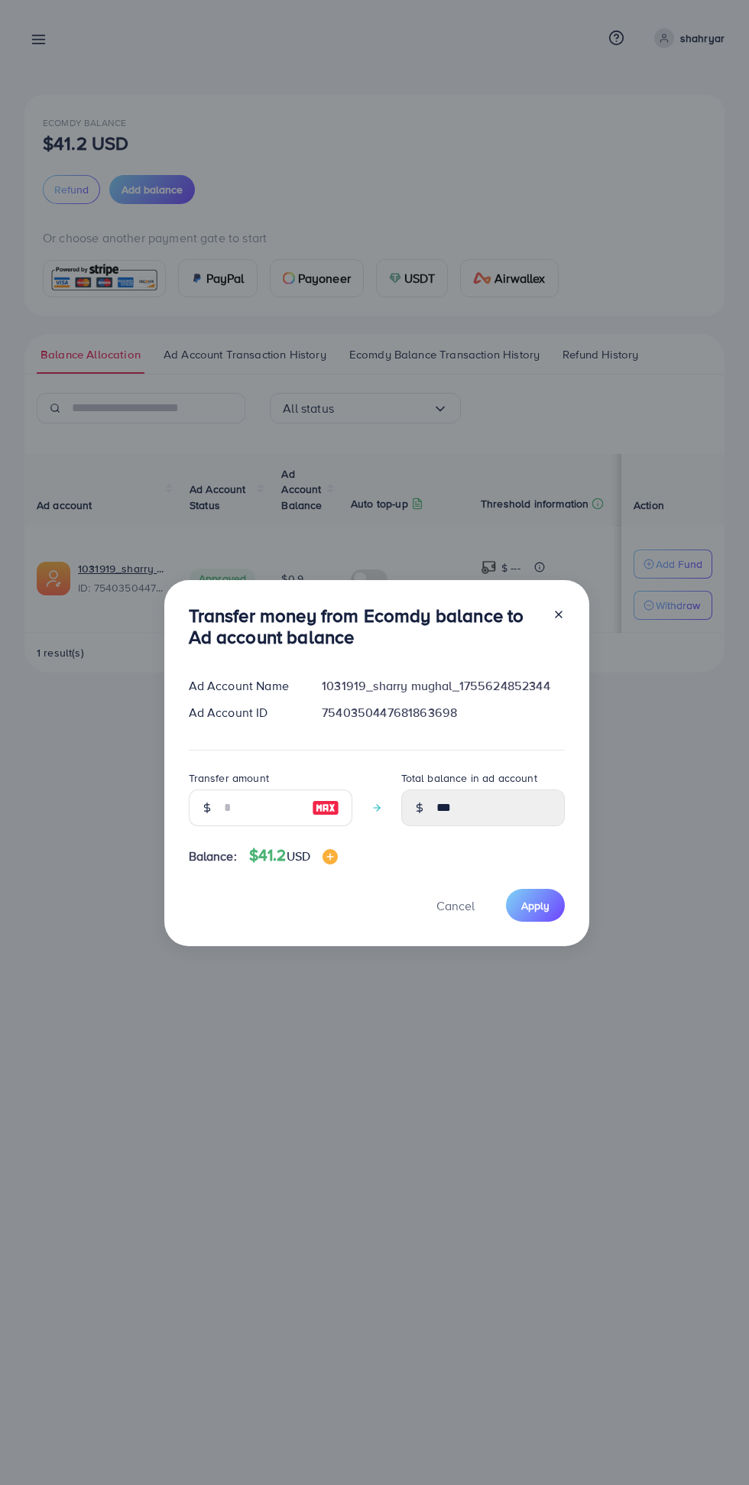  I want to click on button: Cancel, so click(455, 905).